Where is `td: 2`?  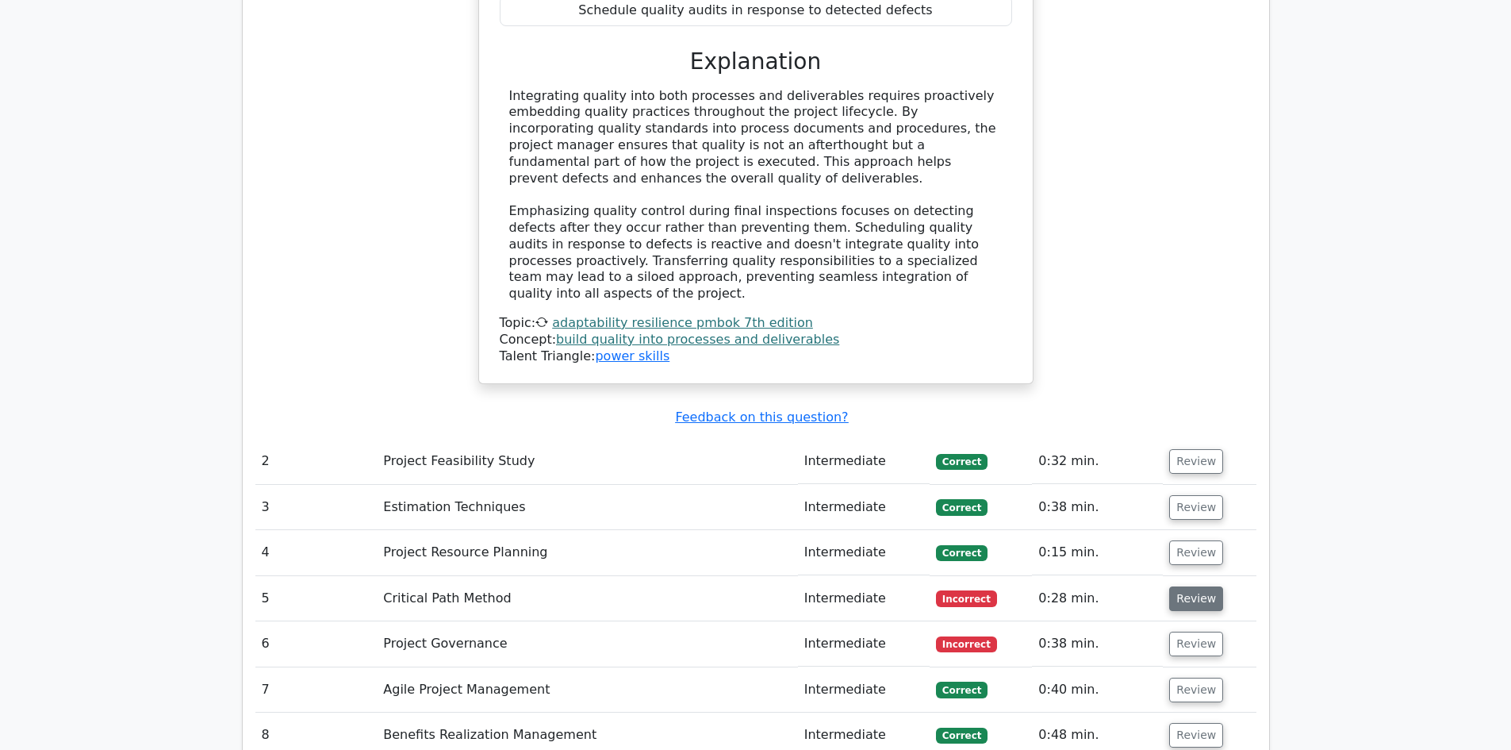 td: 2 is located at coordinates (317, 461).